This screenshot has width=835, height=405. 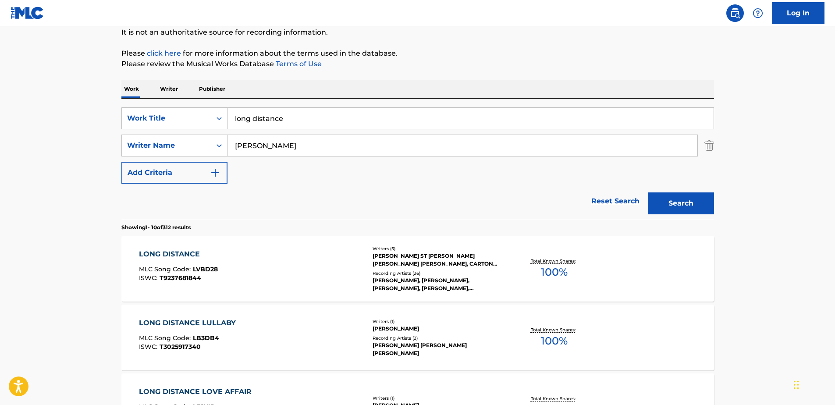 What do you see at coordinates (439, 338) in the screenshot?
I see `div: Recording Artists ( 2 )` at bounding box center [439, 338].